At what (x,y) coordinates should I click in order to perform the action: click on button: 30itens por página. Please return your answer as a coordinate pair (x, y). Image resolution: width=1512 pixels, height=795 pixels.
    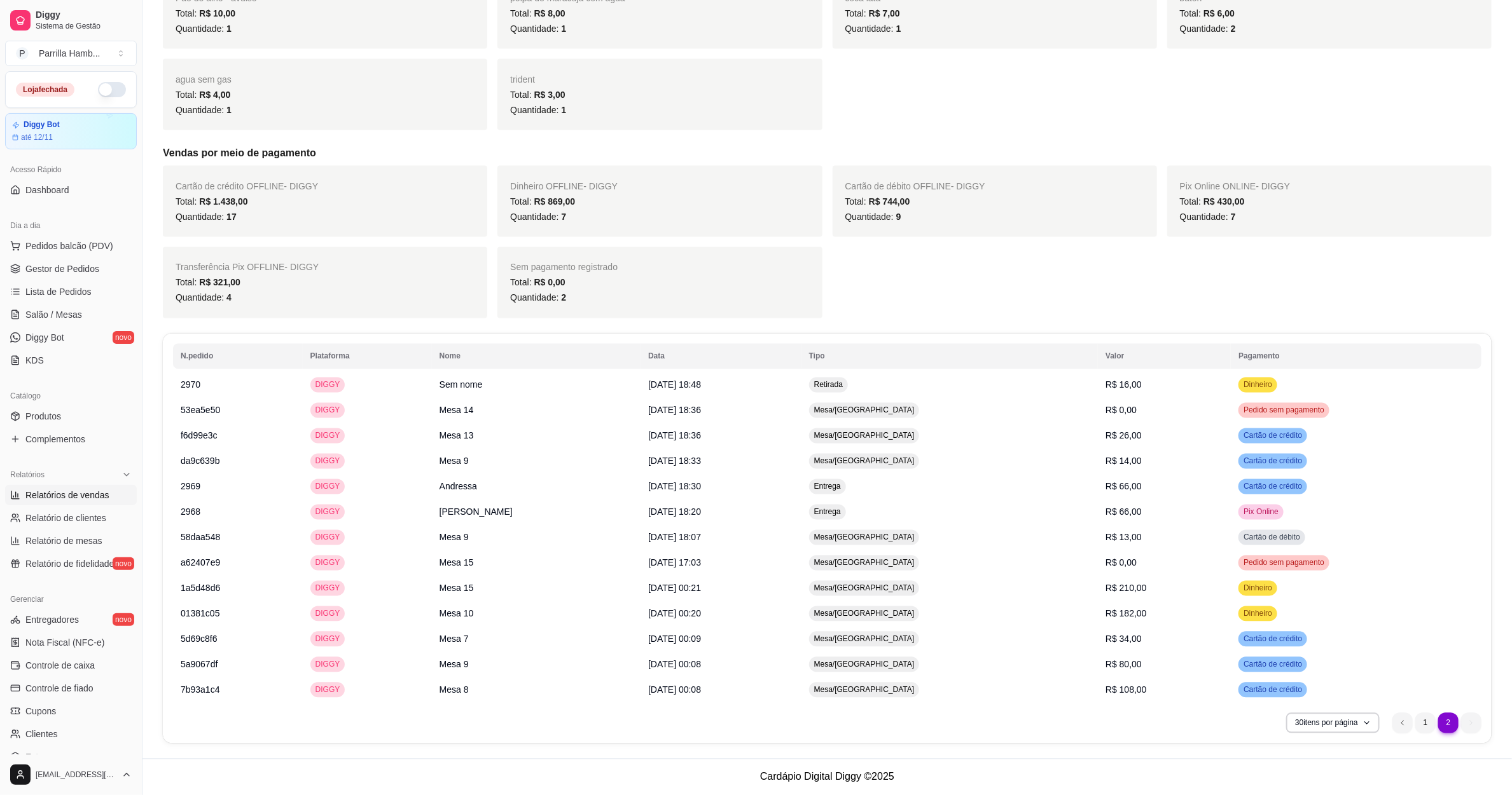
    Looking at the image, I should click on (1333, 723).